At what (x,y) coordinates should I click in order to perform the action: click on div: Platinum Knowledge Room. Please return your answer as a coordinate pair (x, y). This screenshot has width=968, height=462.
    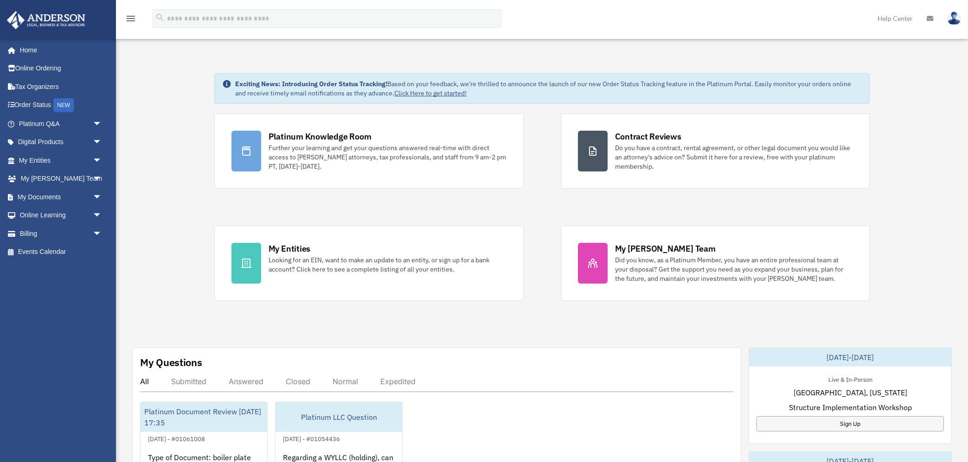
    Looking at the image, I should click on (320, 136).